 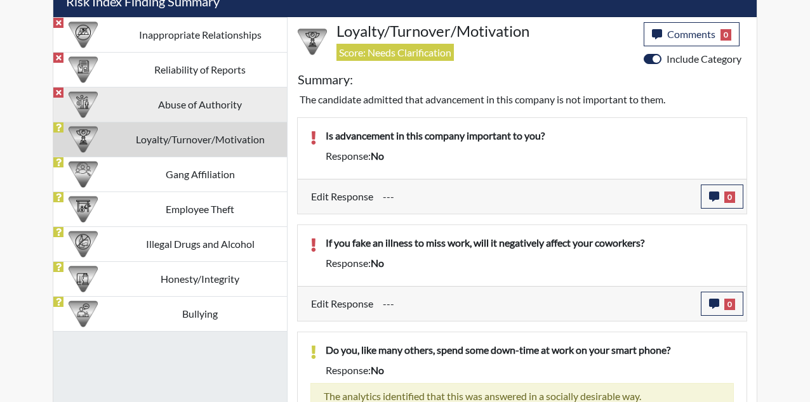 What do you see at coordinates (200, 244) in the screenshot?
I see `td: Illegal Drugs and Alcohol` at bounding box center [200, 244].